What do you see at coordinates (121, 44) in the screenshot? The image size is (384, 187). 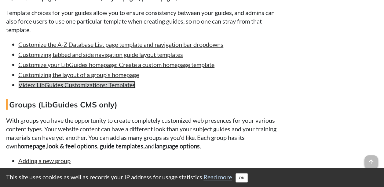 I see `a: Customize the A-Z Database List page template and navigation bar dropdowns` at bounding box center [121, 44].